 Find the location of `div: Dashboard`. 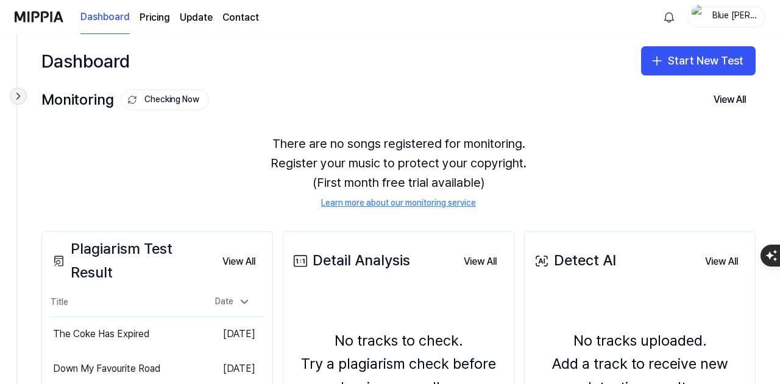

div: Dashboard is located at coordinates (85, 61).